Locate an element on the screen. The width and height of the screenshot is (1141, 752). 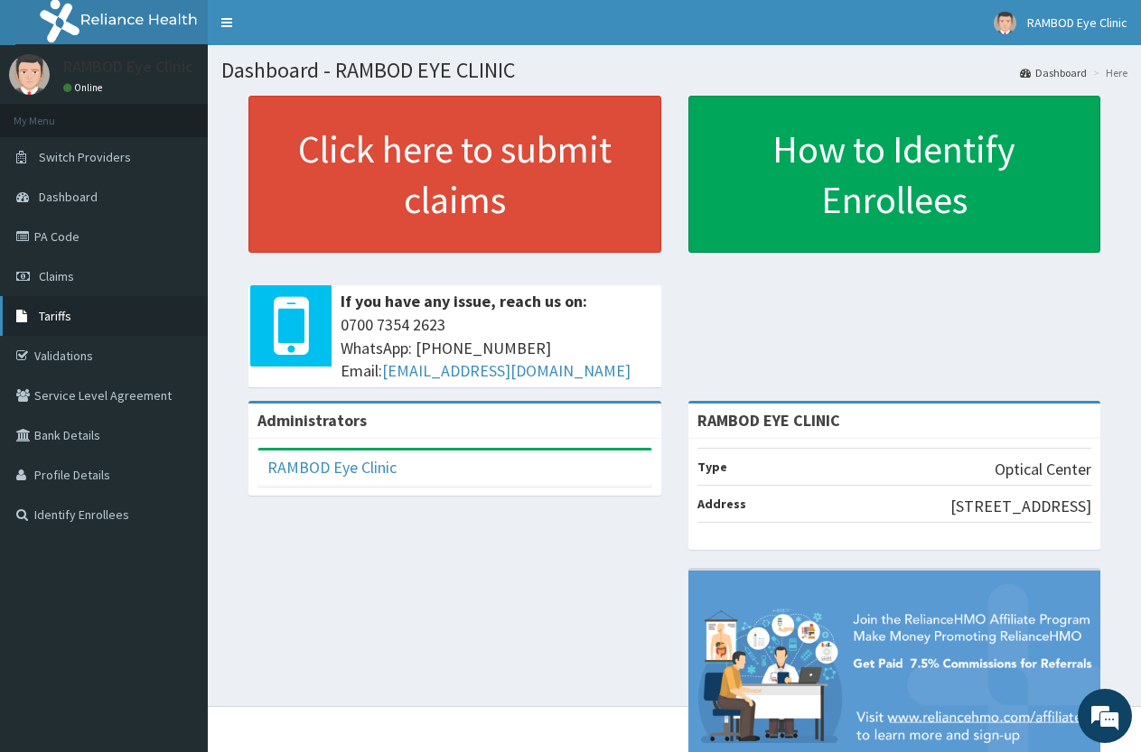
b: If you have any issue, reach us on: is located at coordinates (463, 301).